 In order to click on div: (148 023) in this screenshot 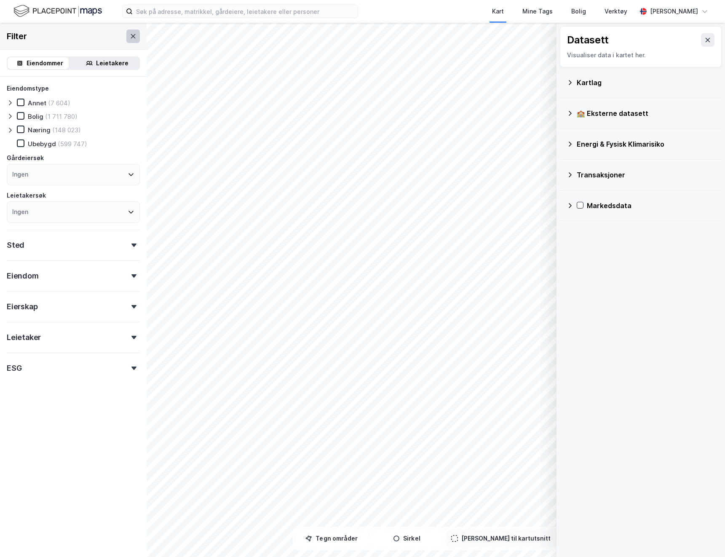, I will do `click(67, 130)`.